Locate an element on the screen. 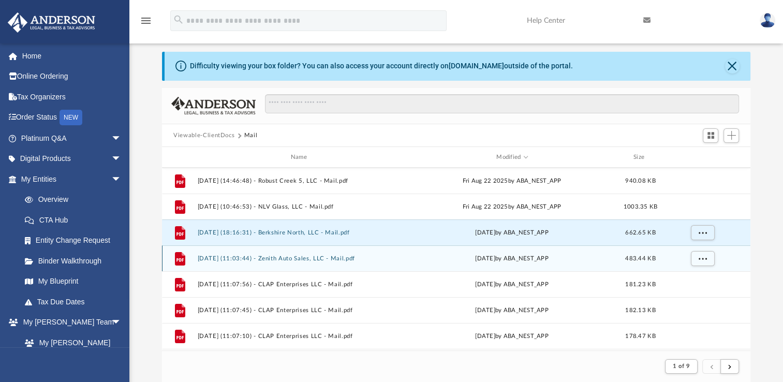 This screenshot has width=783, height=382. i: menu is located at coordinates (146, 21).